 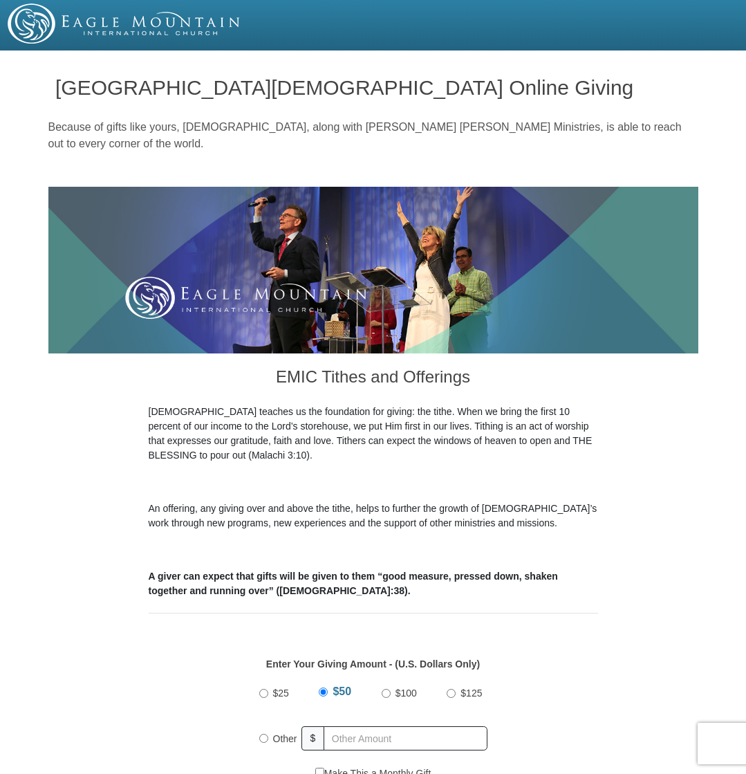 What do you see at coordinates (125, 24) in the screenshot?
I see `img: EMIC` at bounding box center [125, 24].